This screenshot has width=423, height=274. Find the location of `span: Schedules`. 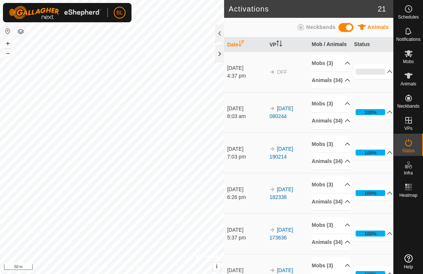

span: Schedules is located at coordinates (409, 17).